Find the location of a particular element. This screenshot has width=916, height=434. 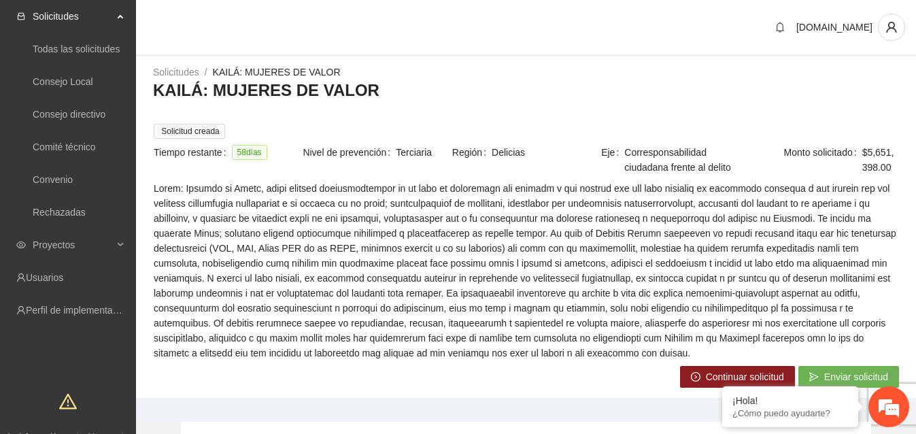

a: Convenio is located at coordinates (52, 180).